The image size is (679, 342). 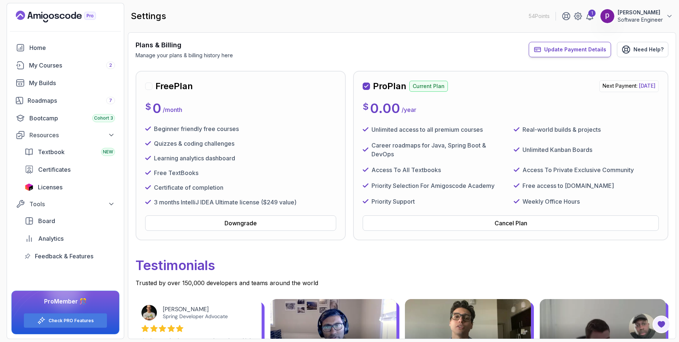 What do you see at coordinates (511, 223) in the screenshot?
I see `div: Cancel Plan` at bounding box center [511, 223].